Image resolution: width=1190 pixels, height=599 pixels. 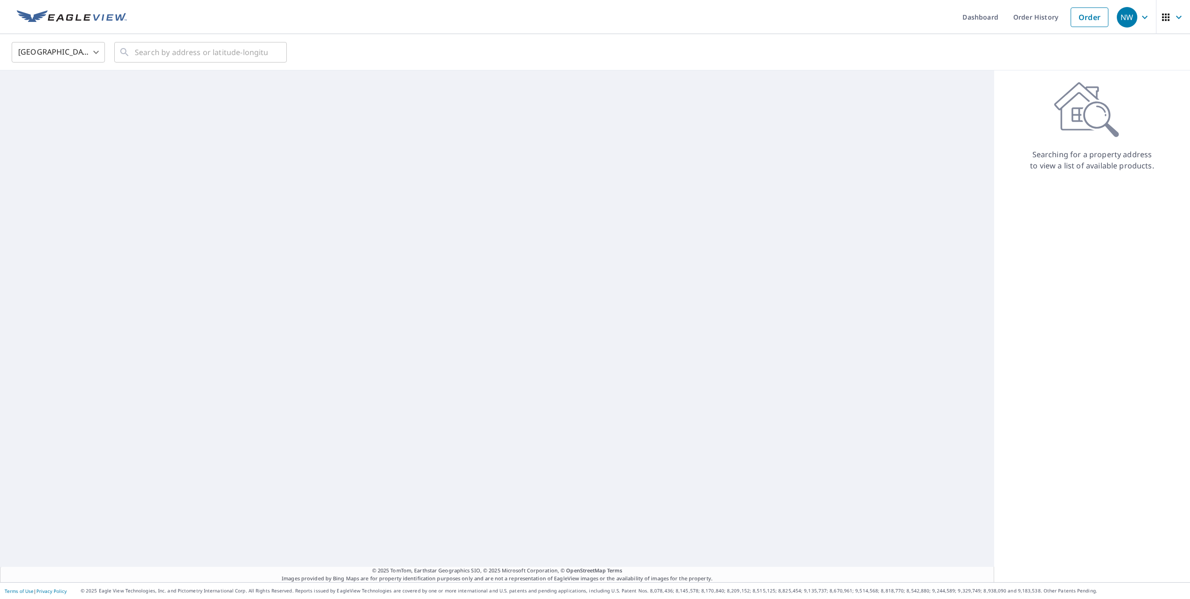 What do you see at coordinates (497, 570) in the screenshot?
I see `span: © 2025 TomTom, Earthstar Geographics SIO, © 2025 Microsoft Corporation, ©` at bounding box center [497, 570].